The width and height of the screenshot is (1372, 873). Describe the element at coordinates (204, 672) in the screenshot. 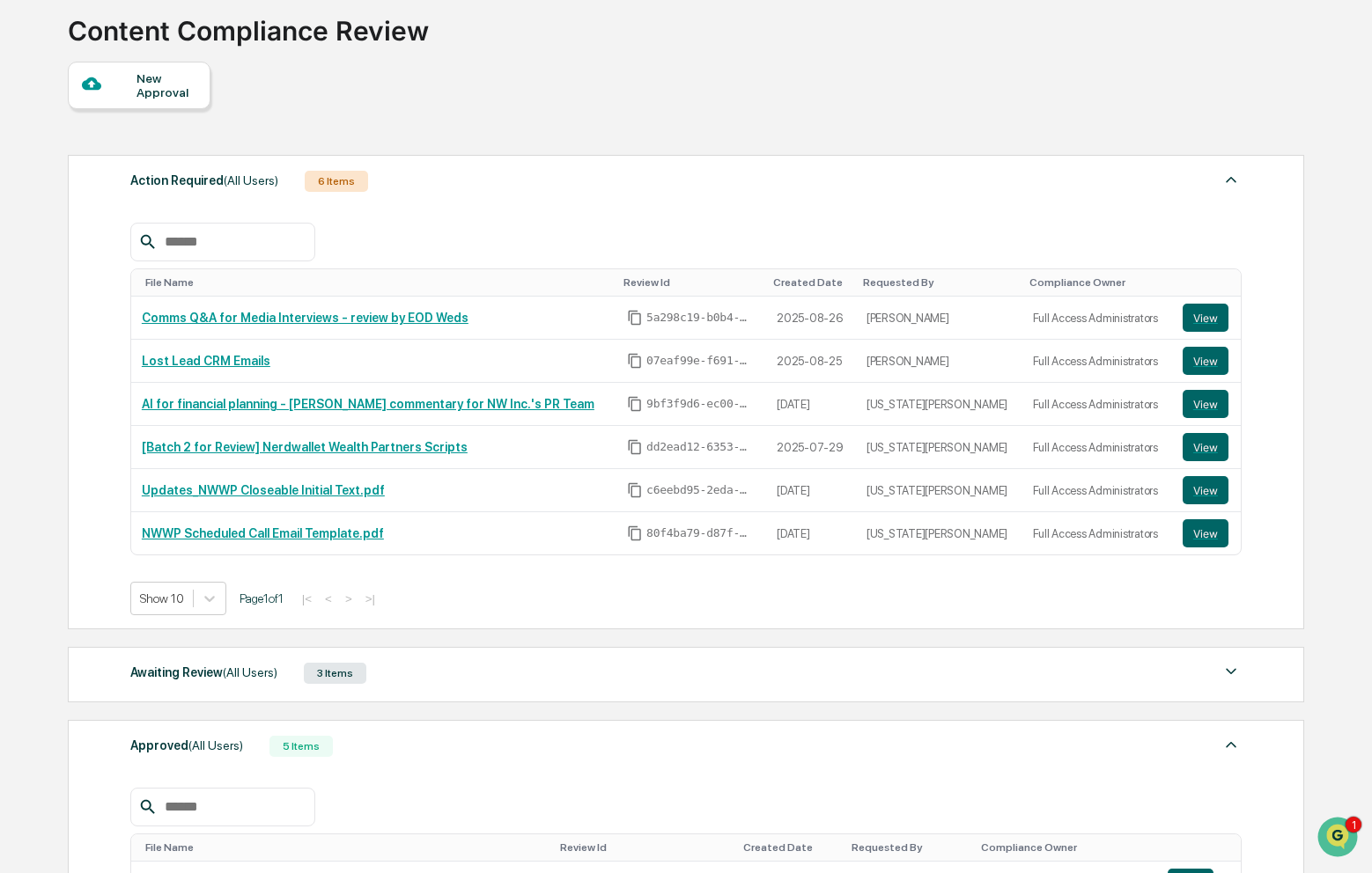

I see `div: Awaiting Review` at that location.